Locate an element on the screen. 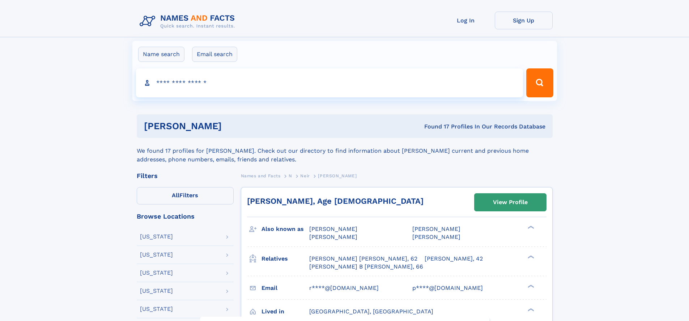  img: Logo Names and Facts is located at coordinates (189, 21).